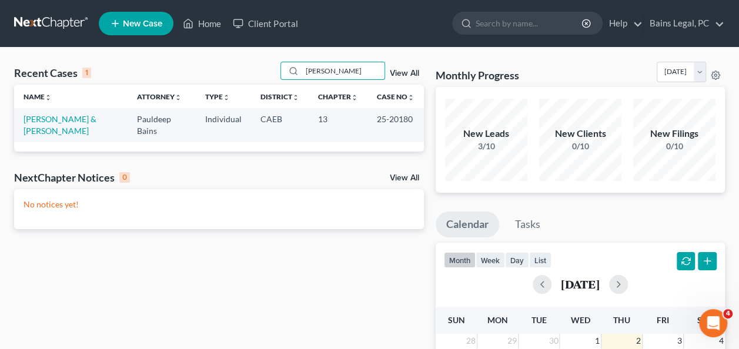  Describe the element at coordinates (280, 96) in the screenshot. I see `a: Districtunfold_more` at that location.